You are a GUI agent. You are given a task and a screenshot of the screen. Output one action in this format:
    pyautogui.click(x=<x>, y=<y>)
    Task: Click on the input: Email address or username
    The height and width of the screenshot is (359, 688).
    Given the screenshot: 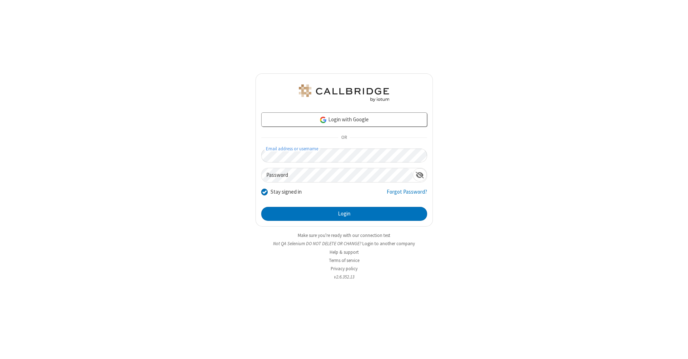 What is the action you would take?
    pyautogui.click(x=344, y=155)
    